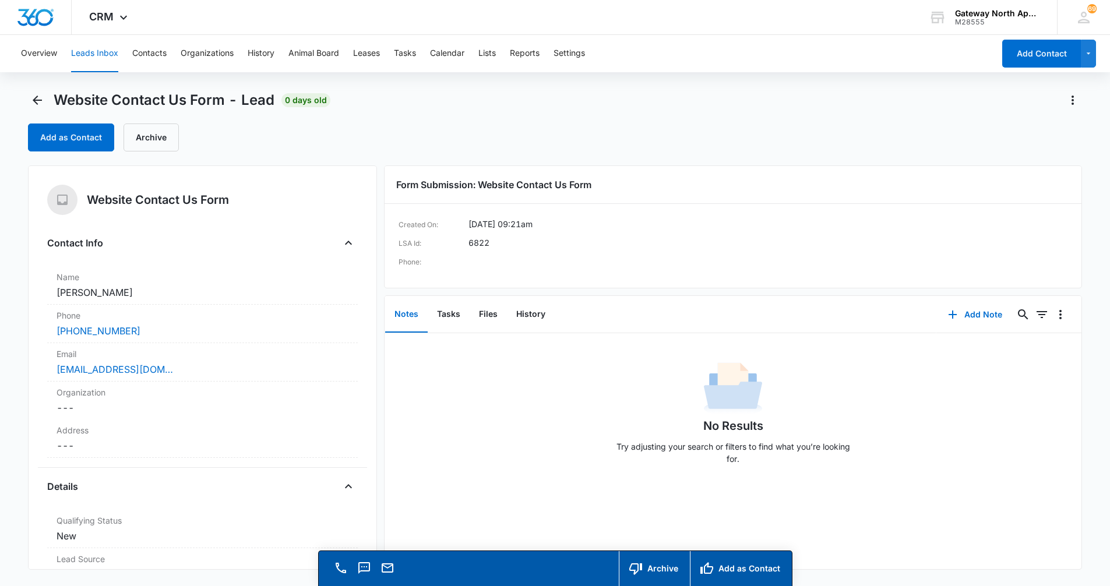  Describe the element at coordinates (366, 54) in the screenshot. I see `button: Leases` at that location.